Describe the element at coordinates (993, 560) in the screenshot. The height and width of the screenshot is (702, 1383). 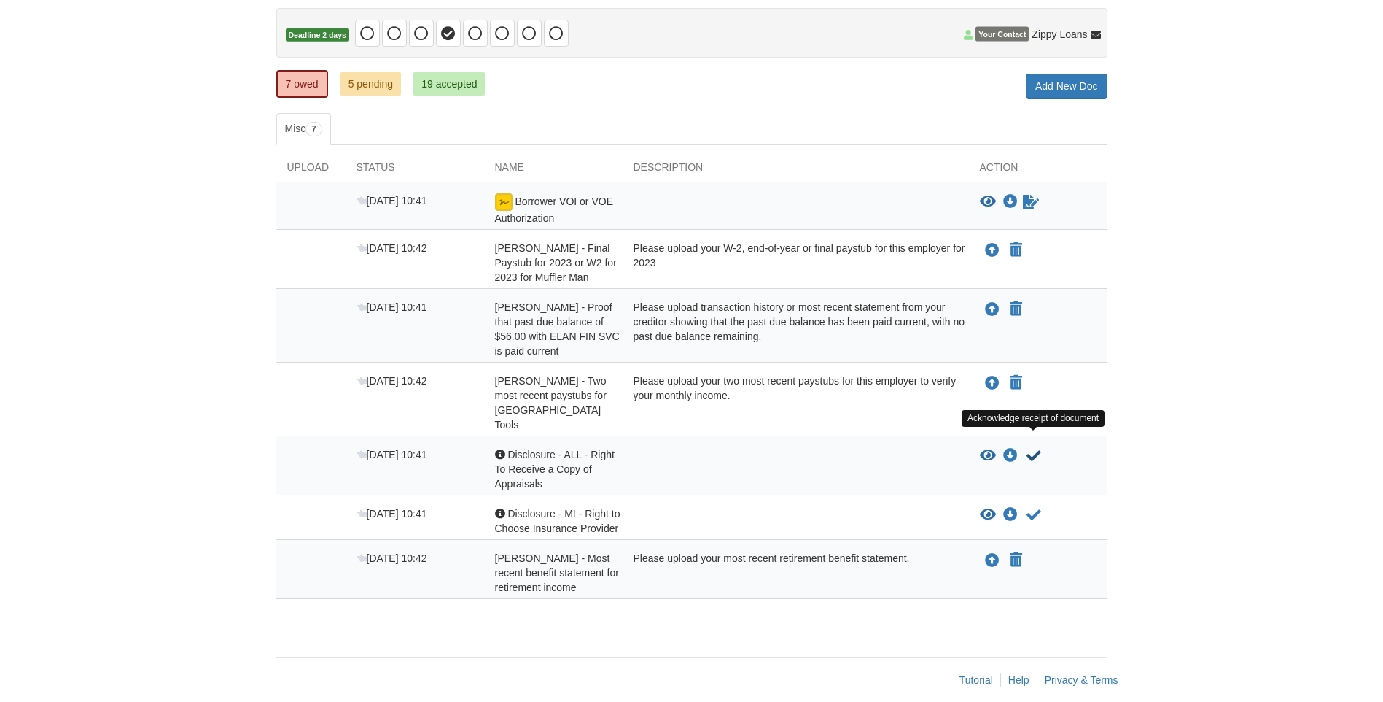
I see `button: Upload John Capadagli - Most recent benefit statement for retirement income` at that location.